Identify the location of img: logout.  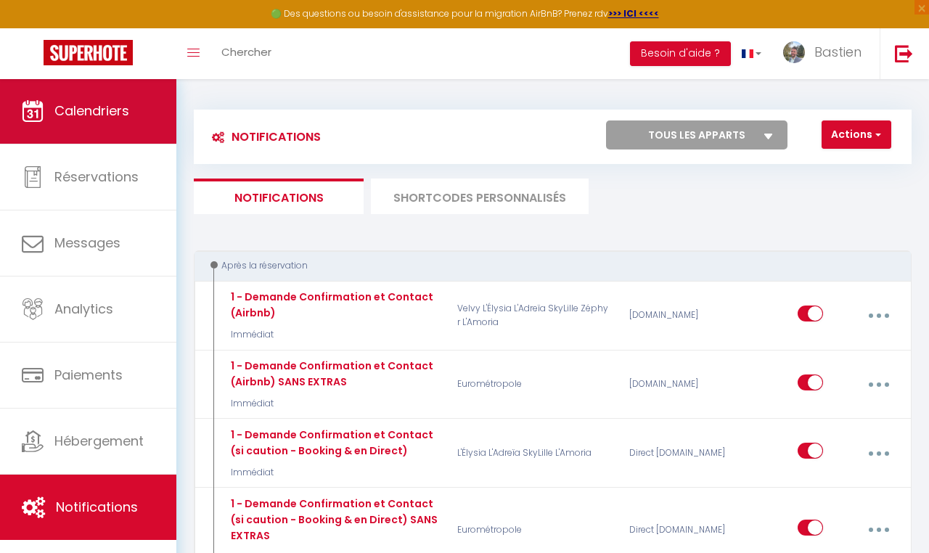
(903, 53).